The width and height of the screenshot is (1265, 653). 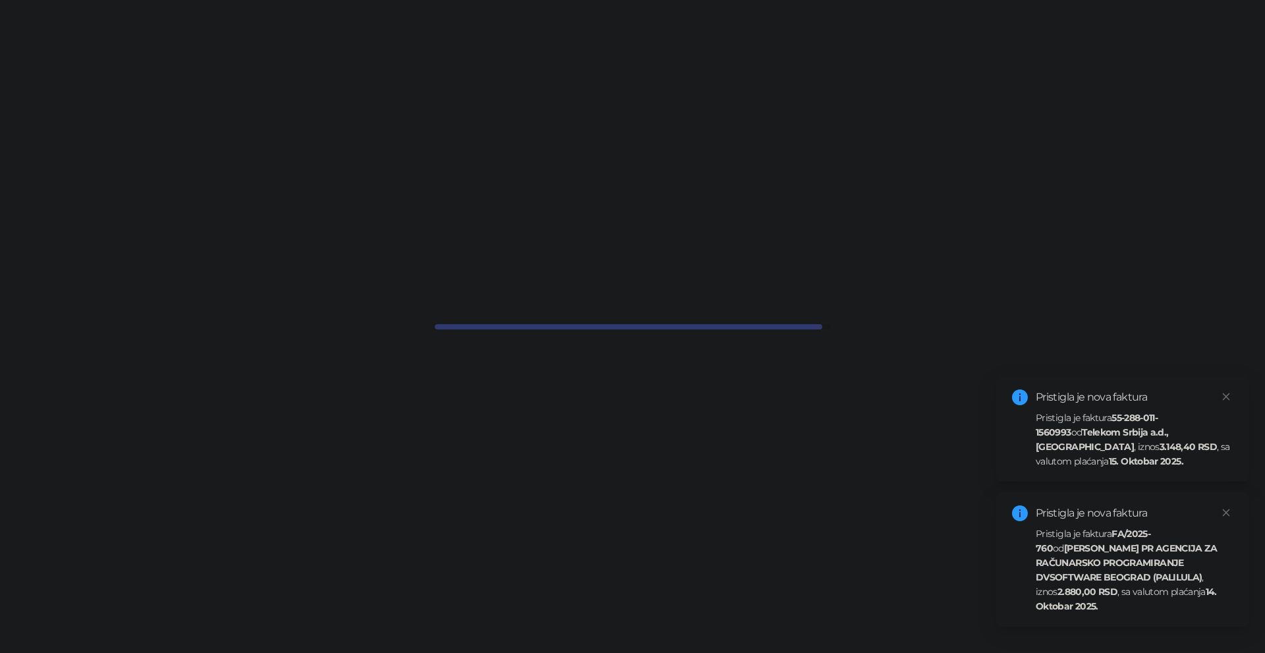 What do you see at coordinates (1187, 447) in the screenshot?
I see `strong: 3.148,40 RSD` at bounding box center [1187, 447].